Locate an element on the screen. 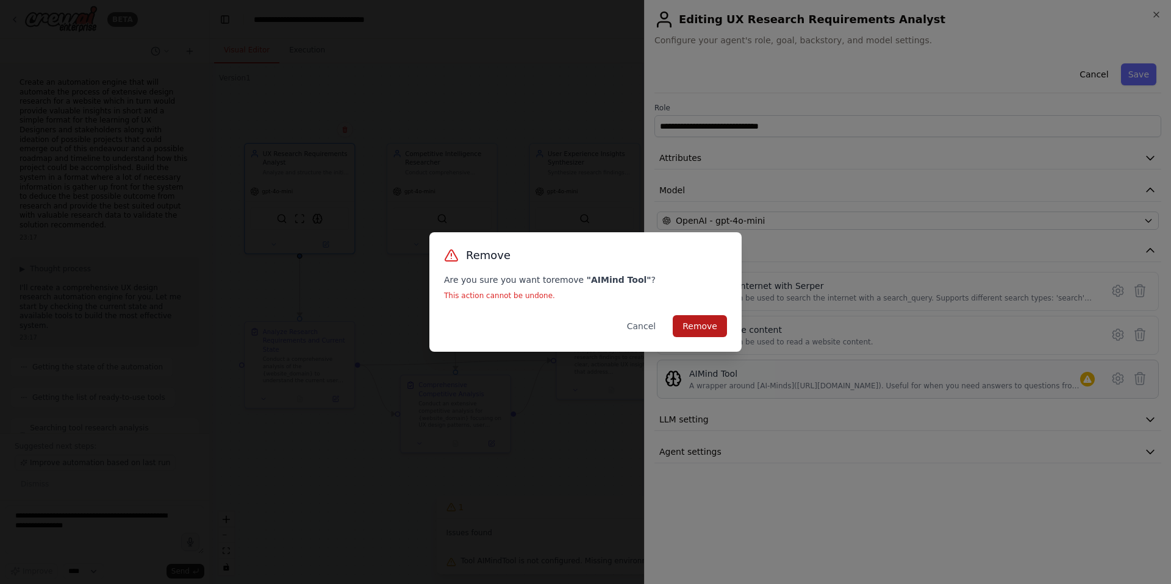 This screenshot has width=1171, height=584. button: Cancel is located at coordinates (641, 326).